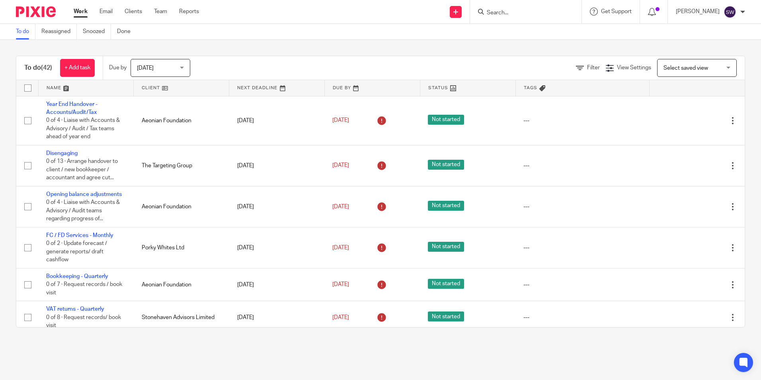 Image resolution: width=761 pixels, height=380 pixels. Describe the element at coordinates (634, 68) in the screenshot. I see `span: View Settings` at that location.